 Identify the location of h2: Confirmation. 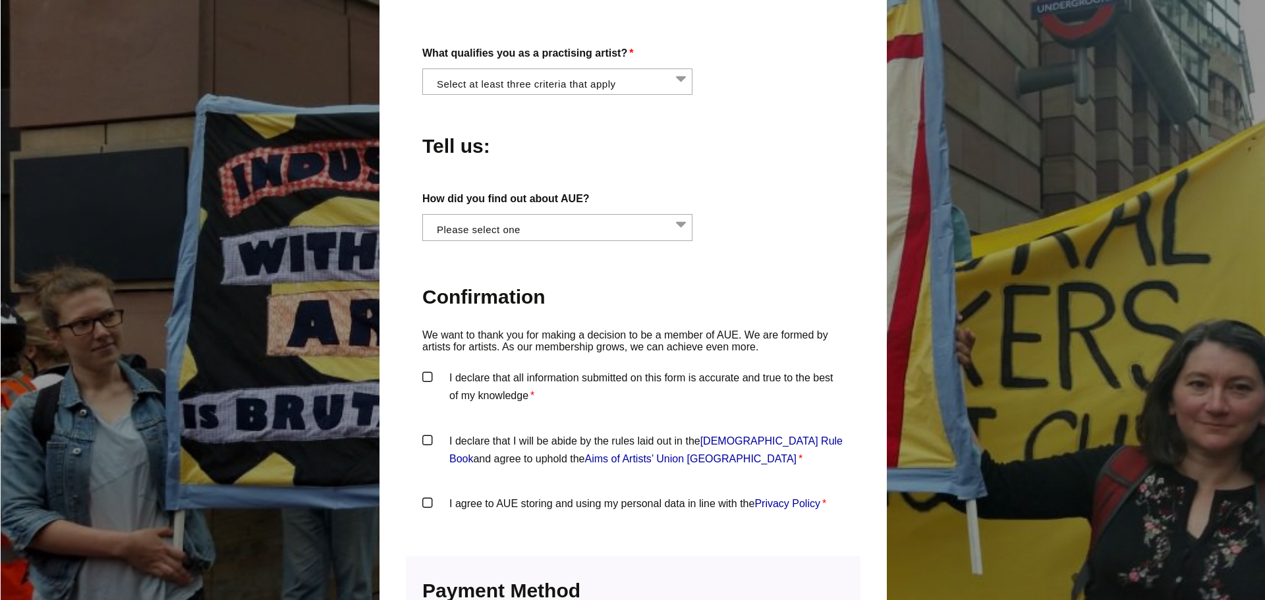
(633, 297).